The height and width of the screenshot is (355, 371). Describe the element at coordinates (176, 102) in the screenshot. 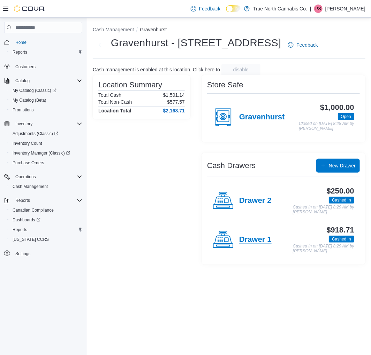

I see `p: $577.57` at that location.